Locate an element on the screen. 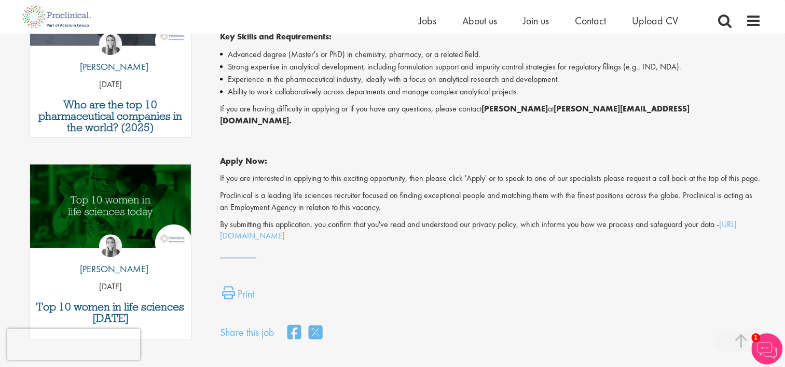  span: Join us is located at coordinates (536, 21).